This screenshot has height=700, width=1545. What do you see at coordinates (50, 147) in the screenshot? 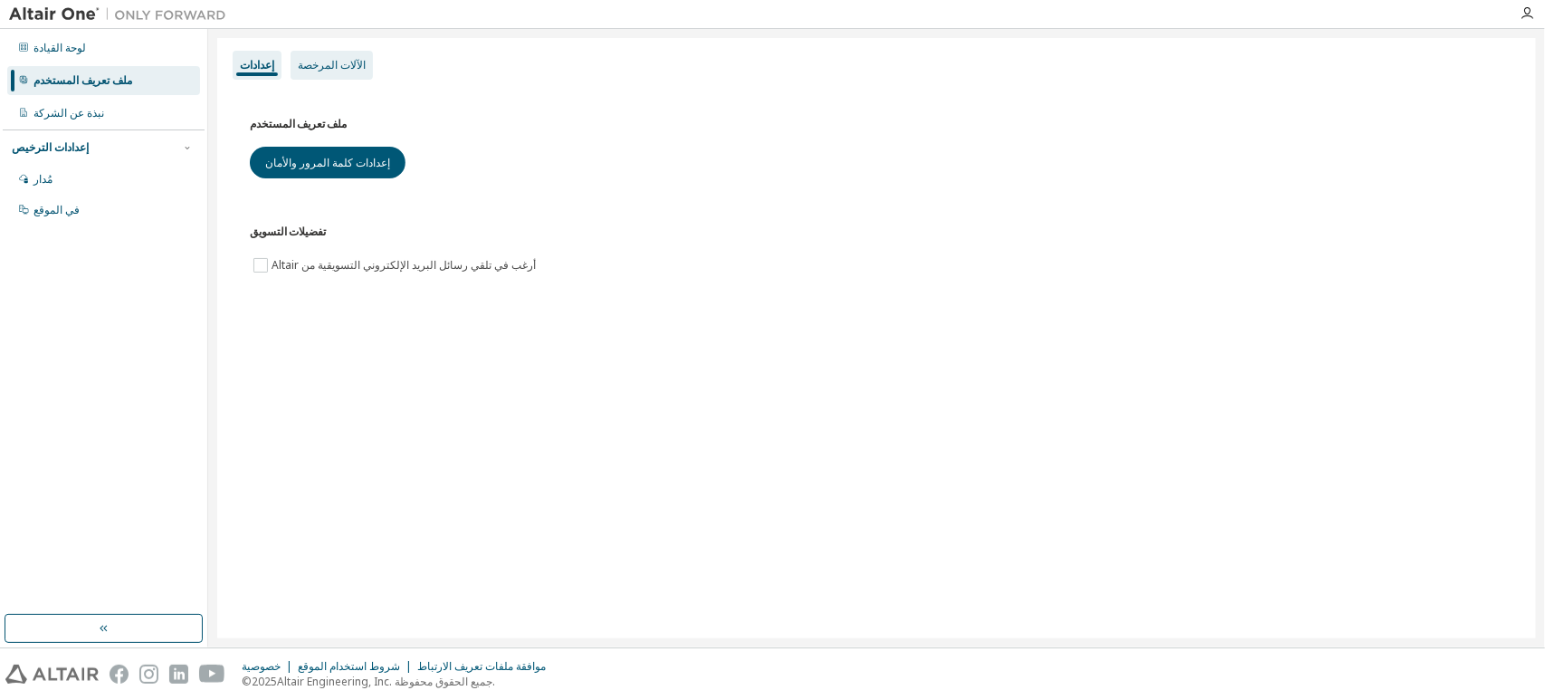
I see `font: إعدادات الترخيص` at bounding box center [50, 147].